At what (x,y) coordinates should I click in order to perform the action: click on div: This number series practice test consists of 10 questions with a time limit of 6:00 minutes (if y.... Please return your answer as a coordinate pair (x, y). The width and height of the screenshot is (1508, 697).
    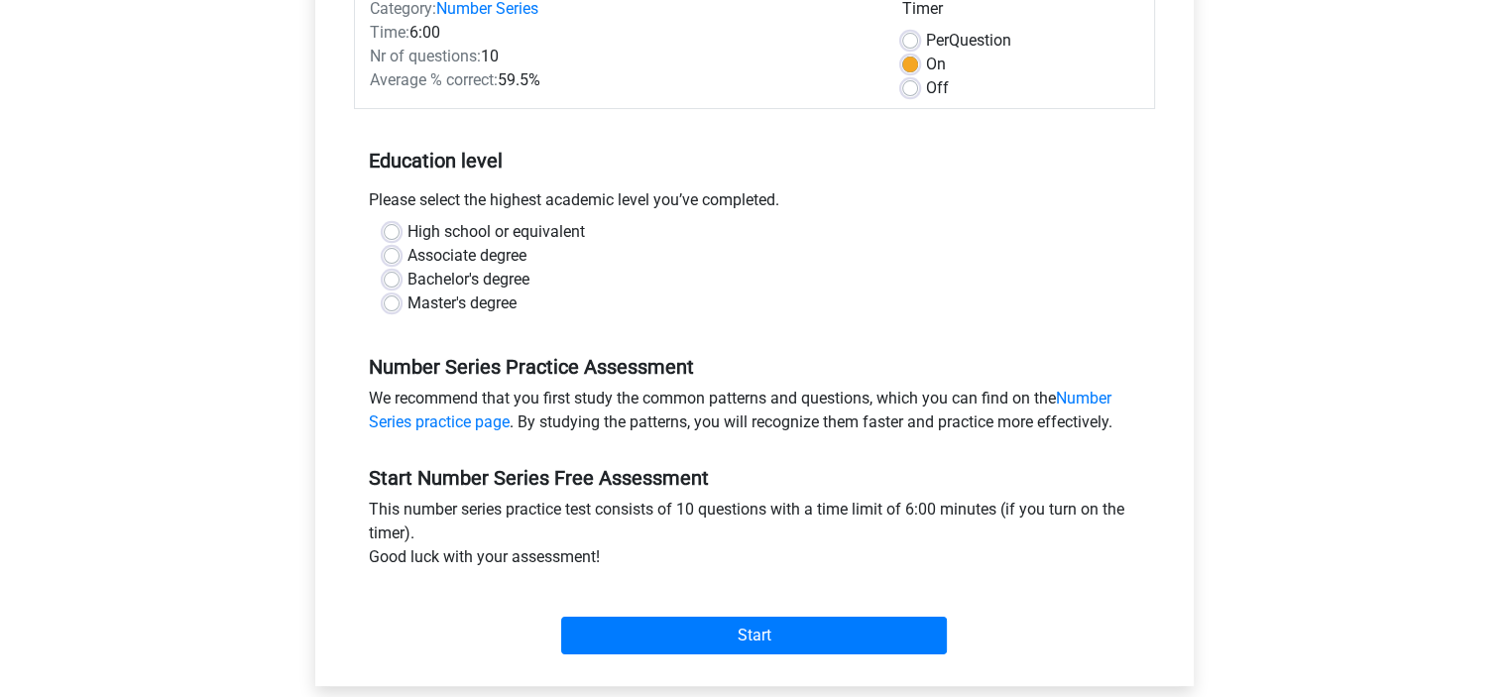
    Looking at the image, I should click on (754, 537).